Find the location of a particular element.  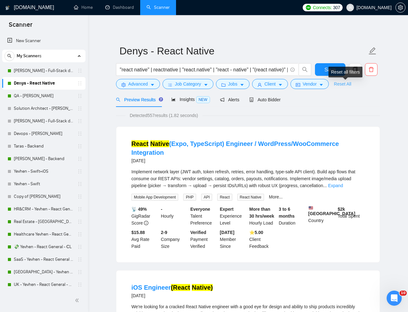

span: React Native is located at coordinates (251, 197).